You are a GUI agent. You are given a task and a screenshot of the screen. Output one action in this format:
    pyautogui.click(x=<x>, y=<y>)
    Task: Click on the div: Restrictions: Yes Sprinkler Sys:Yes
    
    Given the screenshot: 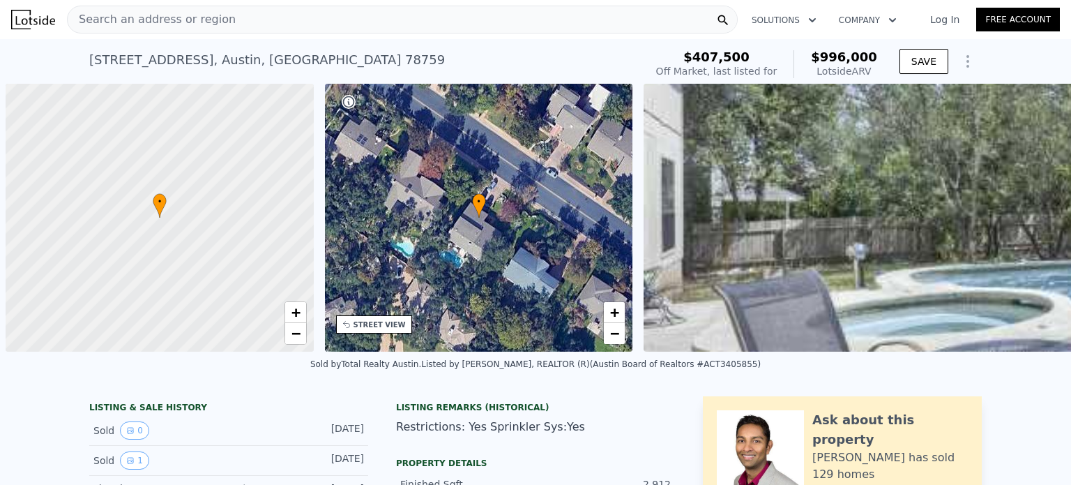 What is the action you would take?
    pyautogui.click(x=536, y=427)
    